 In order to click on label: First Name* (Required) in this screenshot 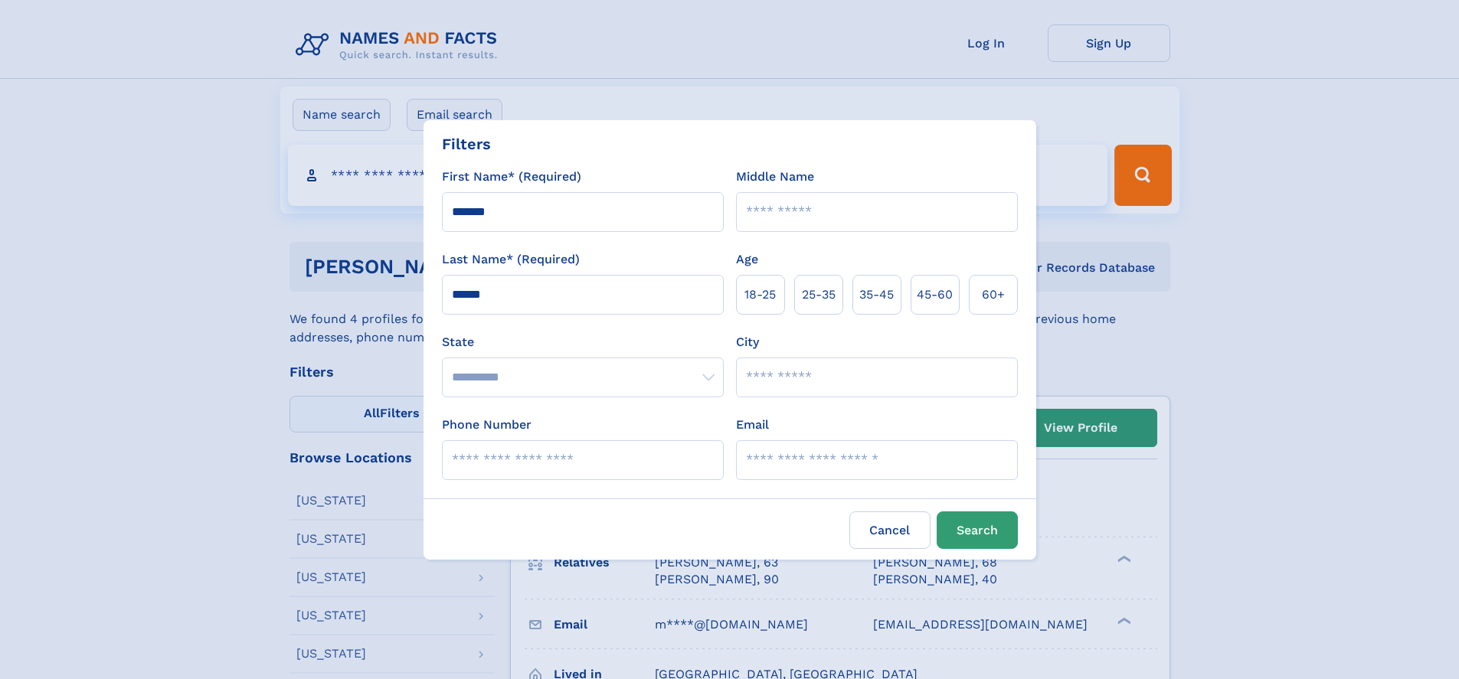, I will do `click(512, 177)`.